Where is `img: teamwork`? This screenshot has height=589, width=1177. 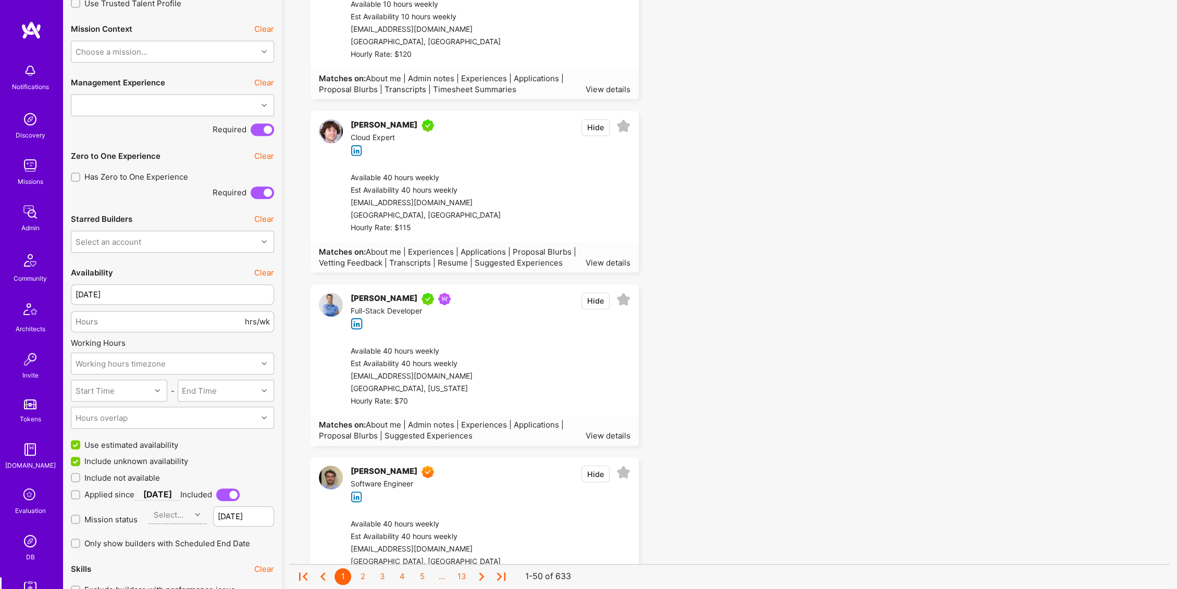 img: teamwork is located at coordinates (30, 166).